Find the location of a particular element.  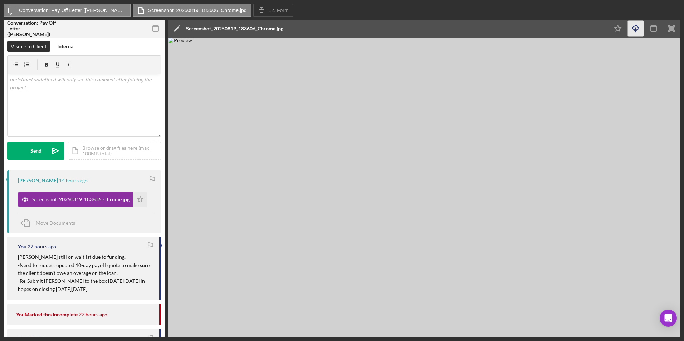

time: 2025-08-19 16:10 is located at coordinates (93, 315).